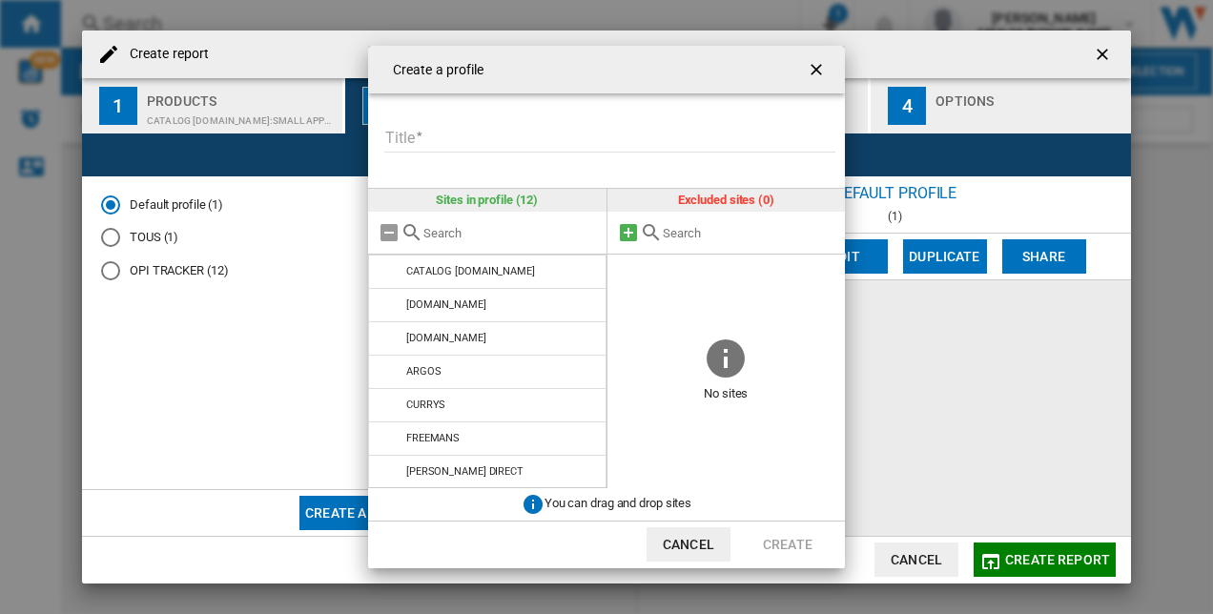 Image resolution: width=1213 pixels, height=614 pixels. I want to click on div: Sites in profile (12), so click(487, 200).